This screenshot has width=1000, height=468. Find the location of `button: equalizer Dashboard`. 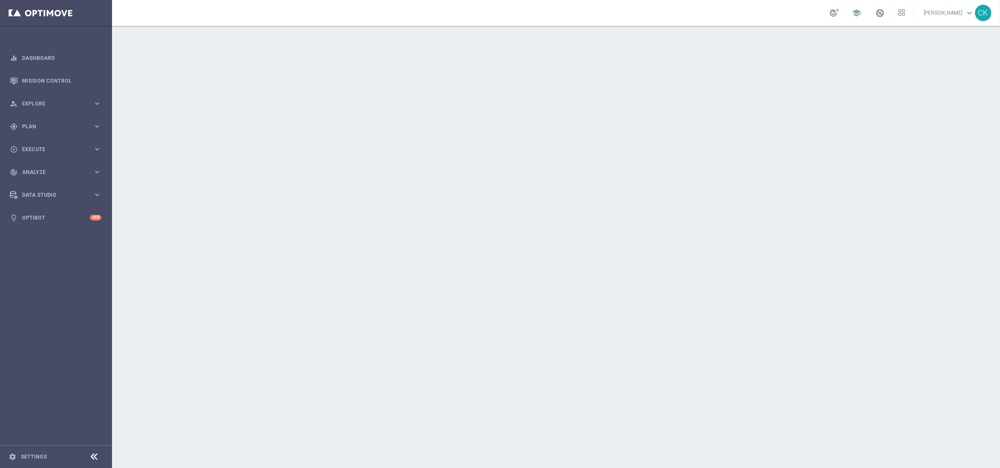

button: equalizer Dashboard is located at coordinates (56, 58).